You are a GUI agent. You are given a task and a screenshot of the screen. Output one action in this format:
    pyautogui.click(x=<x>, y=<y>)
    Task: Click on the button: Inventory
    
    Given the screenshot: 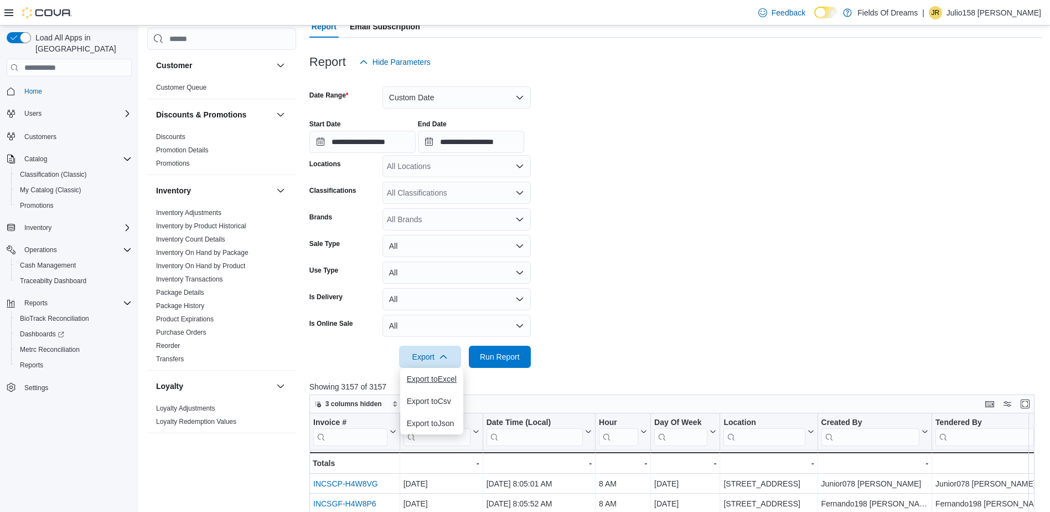 What is the action you would take?
    pyautogui.click(x=281, y=190)
    